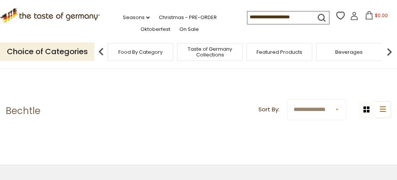 The width and height of the screenshot is (397, 180). What do you see at coordinates (381, 15) in the screenshot?
I see `span: $0.00` at bounding box center [381, 15].